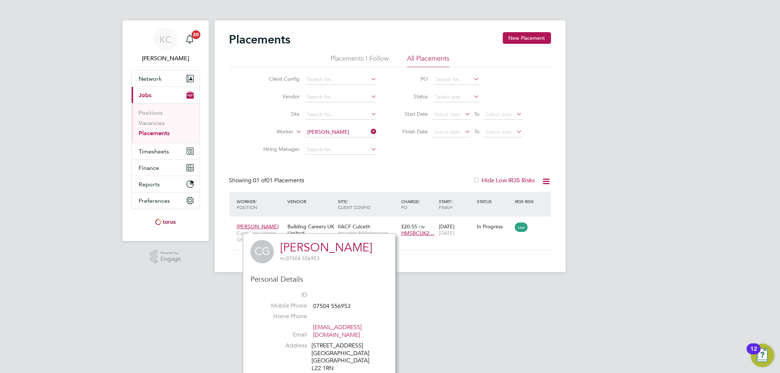  I want to click on label: Start Date, so click(412, 114).